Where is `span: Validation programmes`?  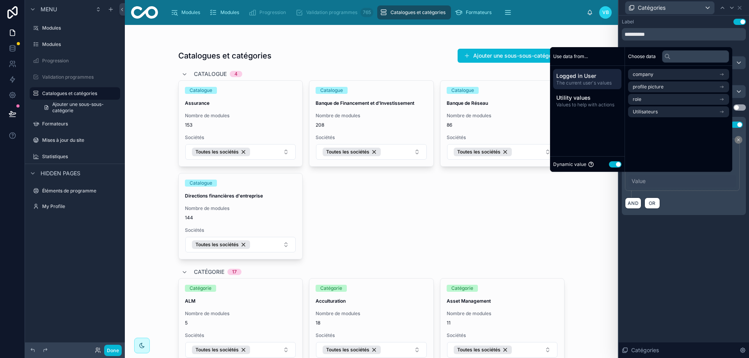 span: Validation programmes is located at coordinates (332, 12).